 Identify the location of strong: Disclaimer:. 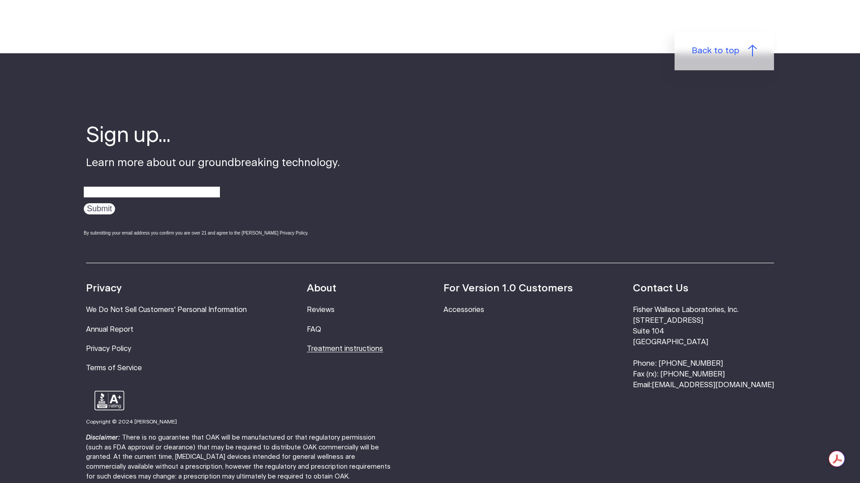
(103, 438).